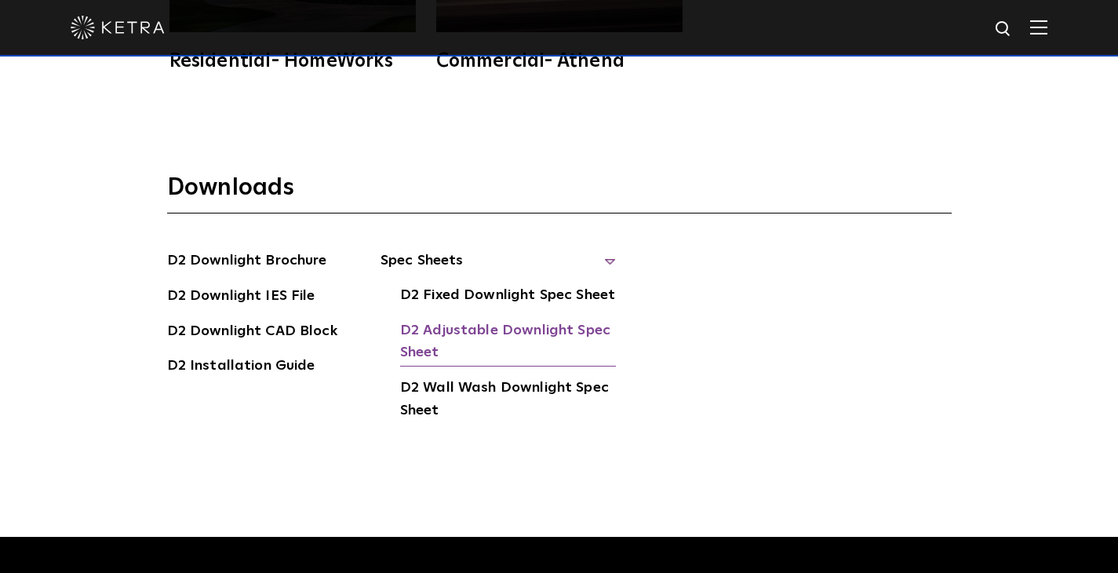 Image resolution: width=1118 pixels, height=573 pixels. I want to click on a: D2 Installation Guide, so click(241, 367).